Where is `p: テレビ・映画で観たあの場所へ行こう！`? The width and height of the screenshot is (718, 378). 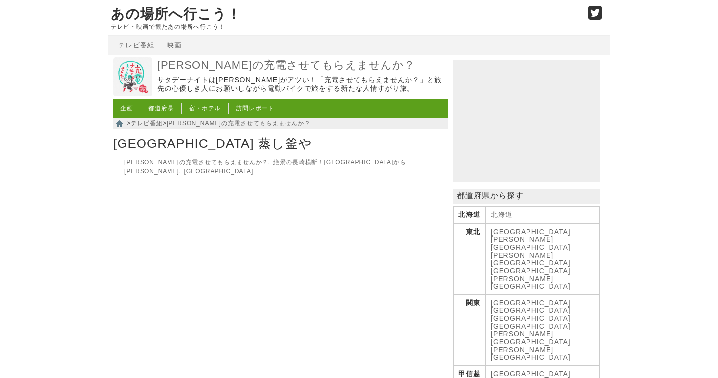 p: テレビ・映画で観たあの場所へ行こう！ is located at coordinates (344, 27).